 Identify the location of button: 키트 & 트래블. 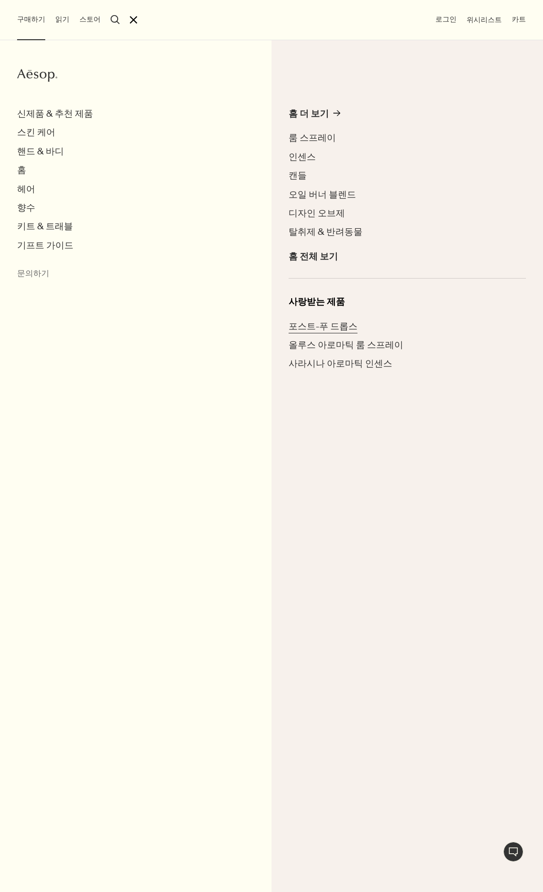
(45, 226).